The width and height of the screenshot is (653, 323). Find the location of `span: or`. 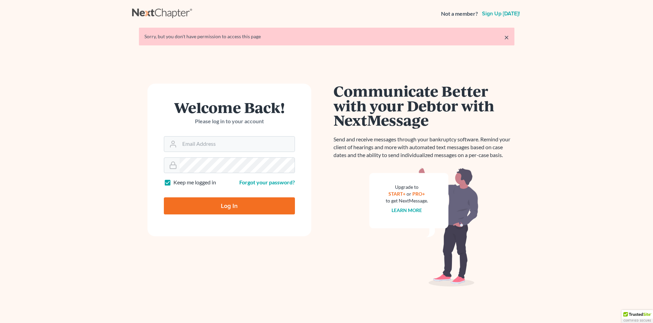

span: or is located at coordinates (409, 193).